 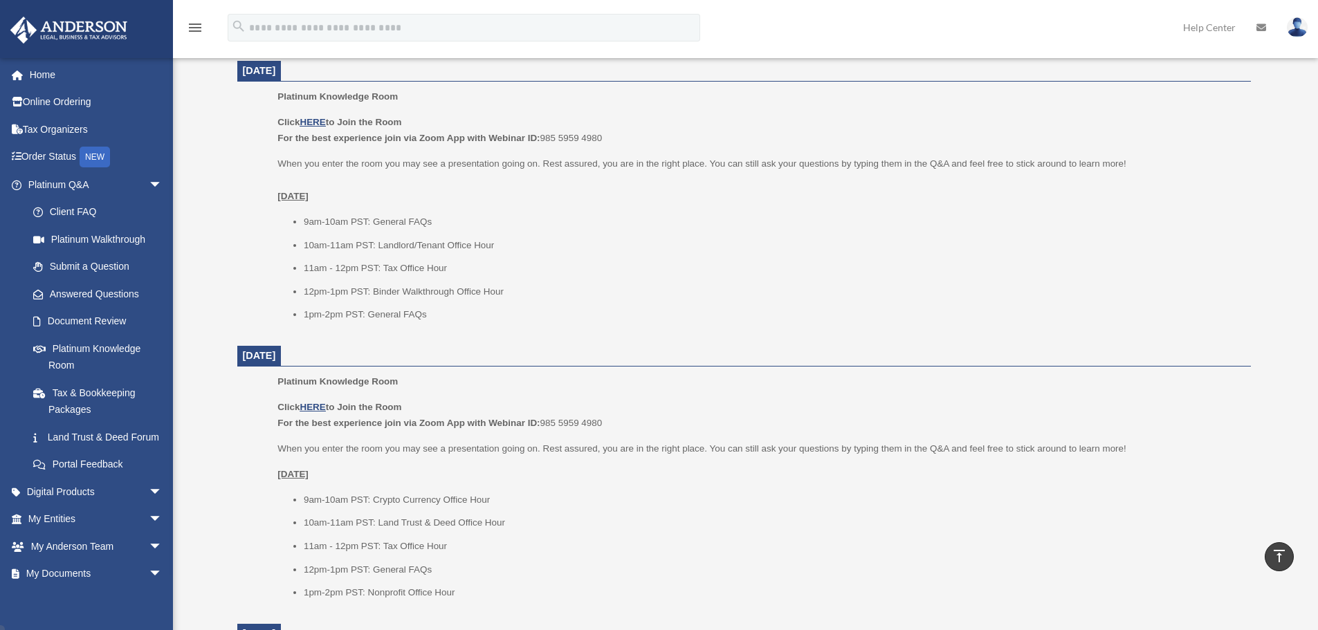 I want to click on li: 12pm-1pm PST: Binder Walkthrough Office Hour, so click(x=772, y=292).